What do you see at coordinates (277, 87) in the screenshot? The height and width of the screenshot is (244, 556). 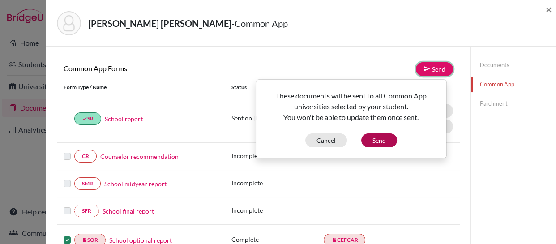 I see `div: Status` at bounding box center [277, 87].